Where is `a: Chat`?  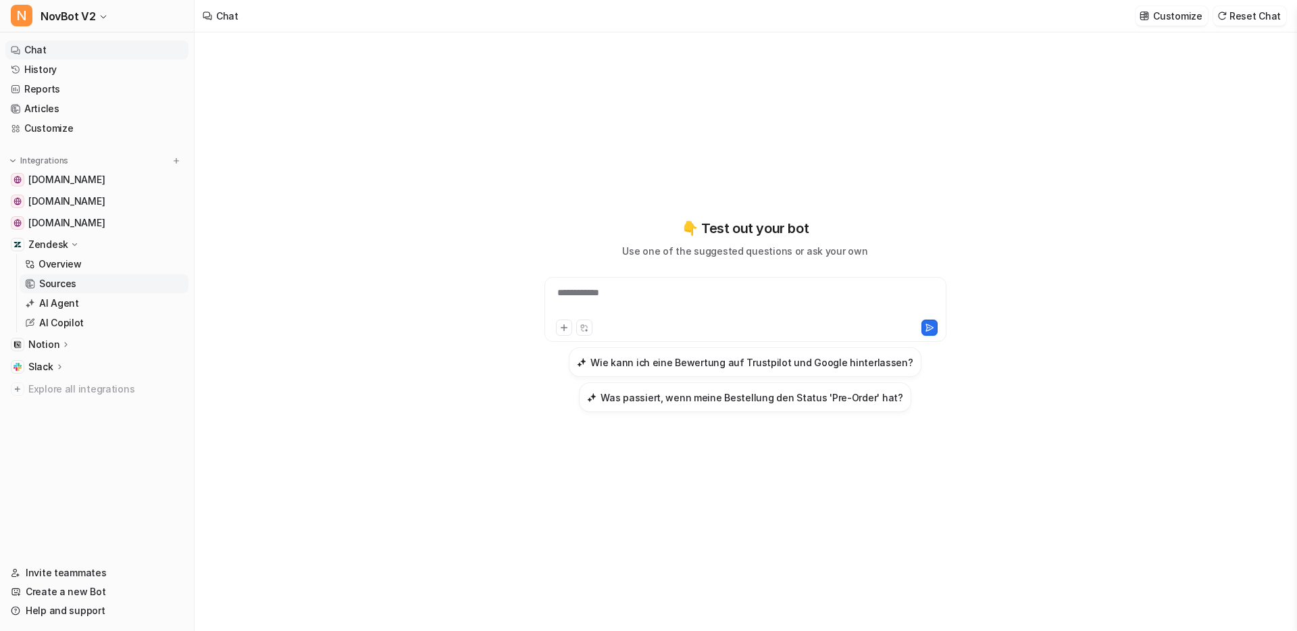 a: Chat is located at coordinates (97, 50).